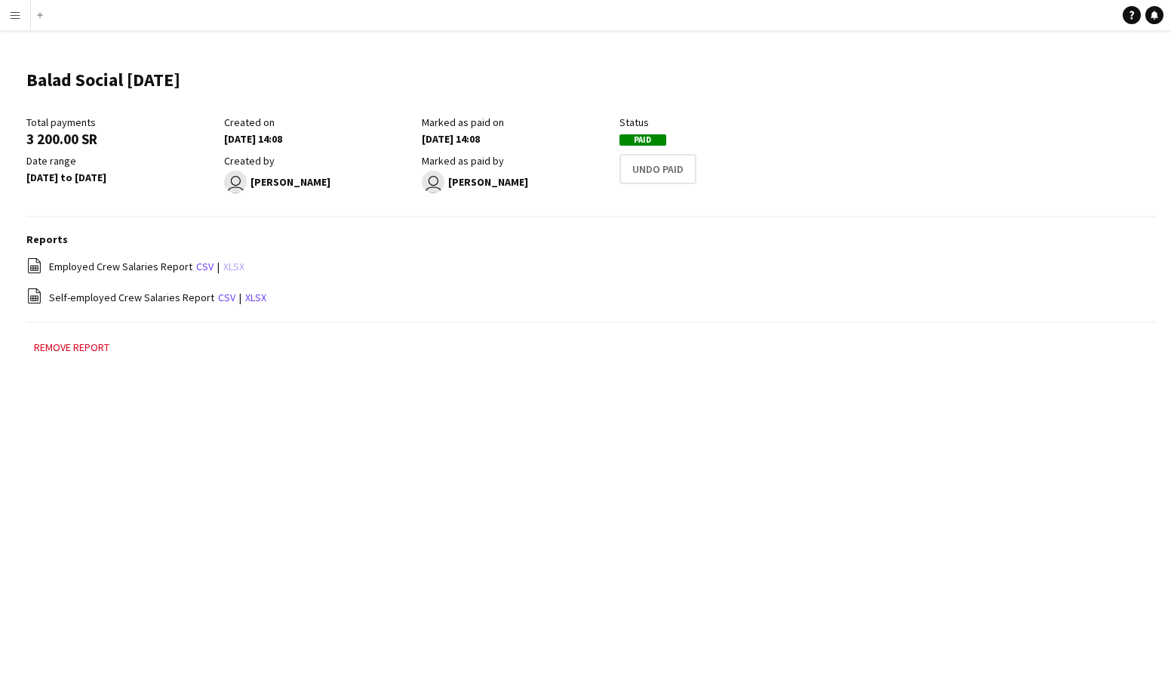 The image size is (1171, 690). What do you see at coordinates (122, 139) in the screenshot?
I see `div: 3 200.00 SR` at bounding box center [122, 139].